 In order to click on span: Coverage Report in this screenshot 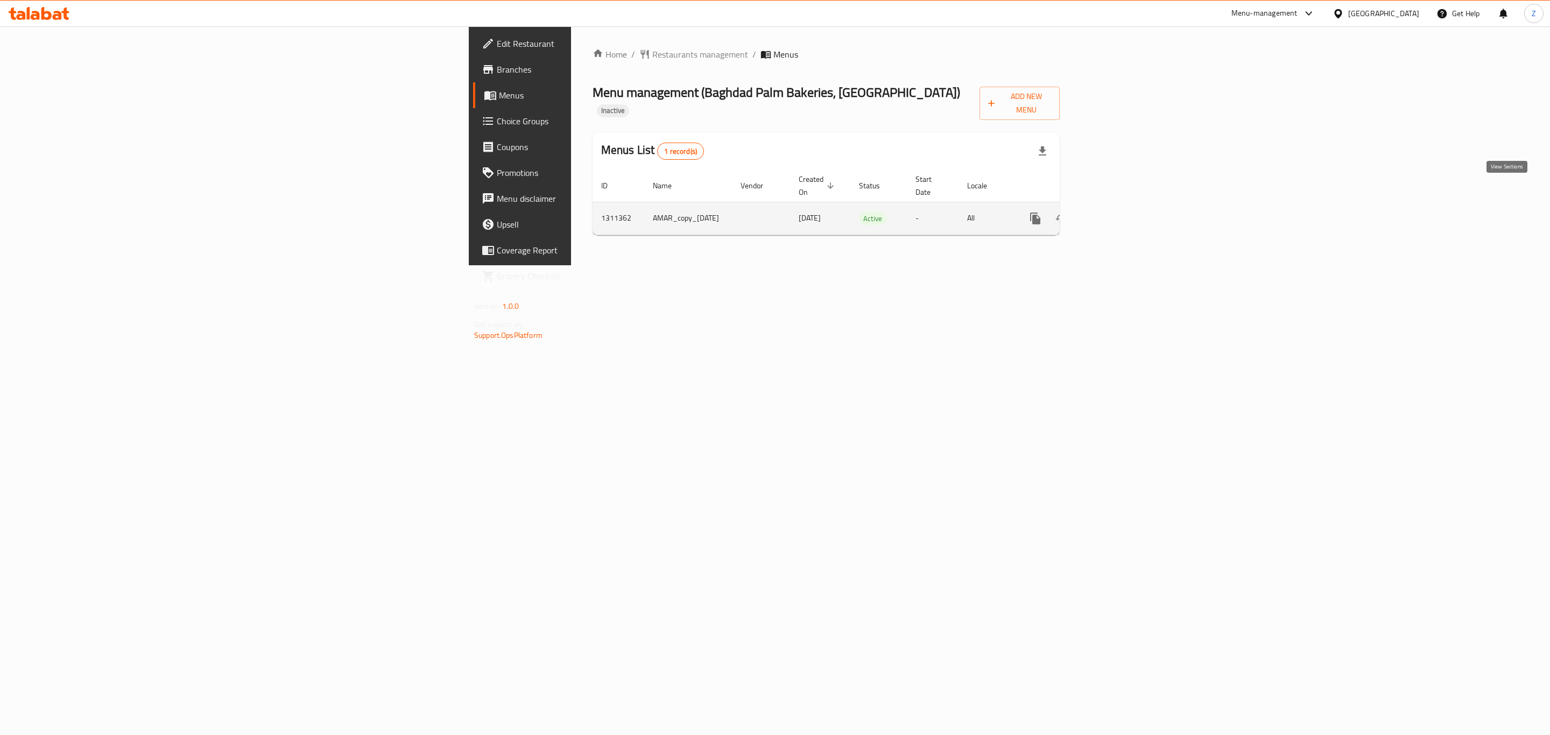, I will do `click(607, 250)`.